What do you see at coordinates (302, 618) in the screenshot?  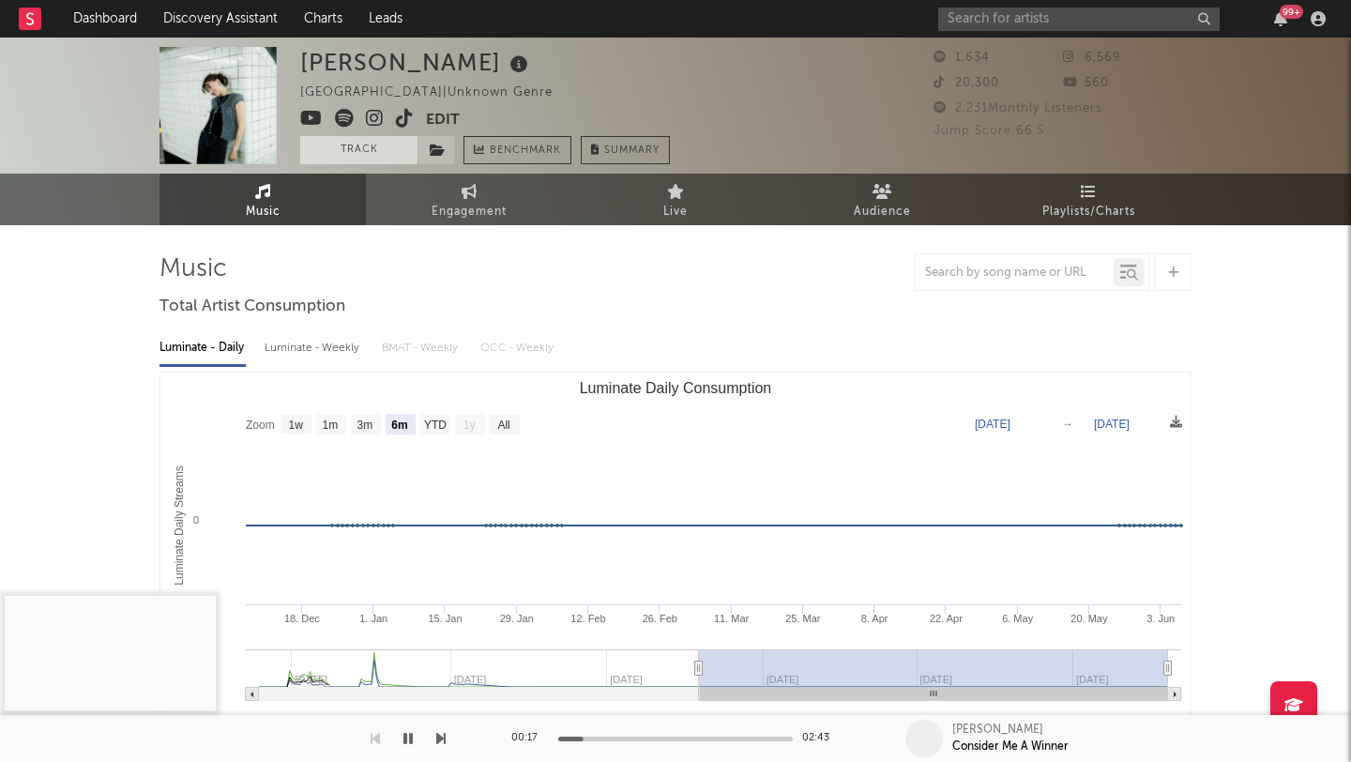 I see `text: 18. Dec` at bounding box center [302, 618].